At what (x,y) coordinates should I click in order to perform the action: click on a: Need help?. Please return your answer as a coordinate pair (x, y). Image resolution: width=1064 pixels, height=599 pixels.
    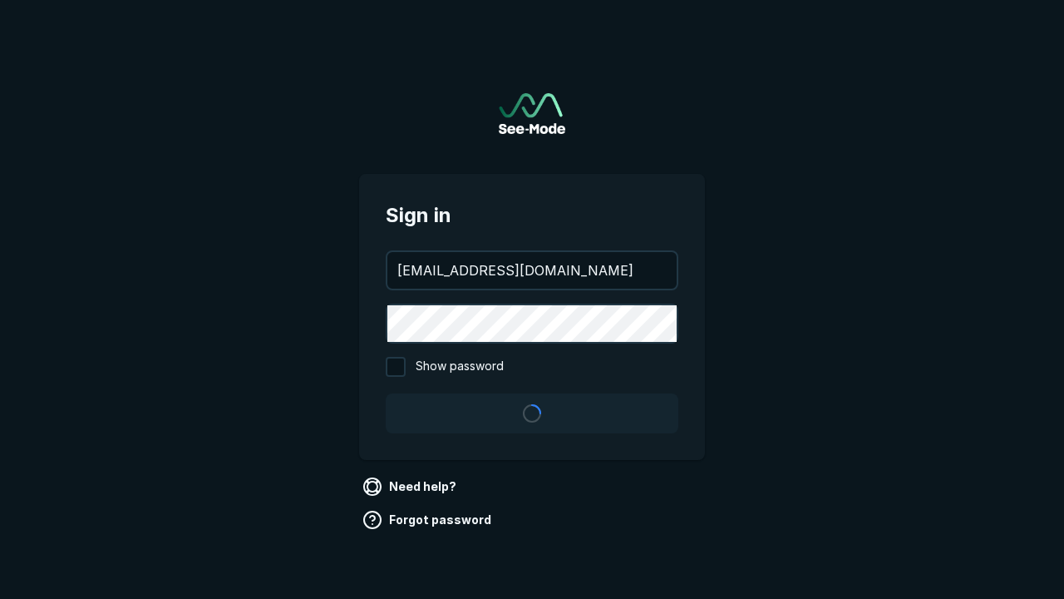
    Looking at the image, I should click on (411, 486).